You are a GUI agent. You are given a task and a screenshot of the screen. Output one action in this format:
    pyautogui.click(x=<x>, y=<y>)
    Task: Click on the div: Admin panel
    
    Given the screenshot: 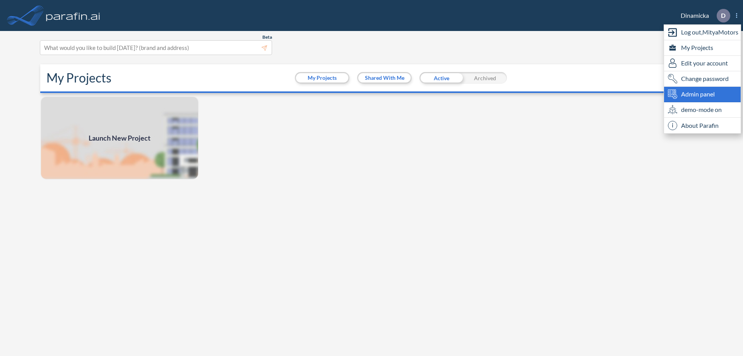 What is the action you would take?
    pyautogui.click(x=703, y=94)
    